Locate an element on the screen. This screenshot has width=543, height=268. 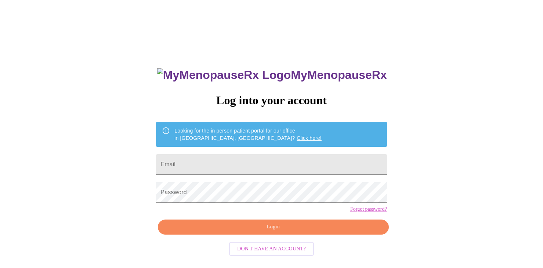
a: Click here! is located at coordinates (309, 138).